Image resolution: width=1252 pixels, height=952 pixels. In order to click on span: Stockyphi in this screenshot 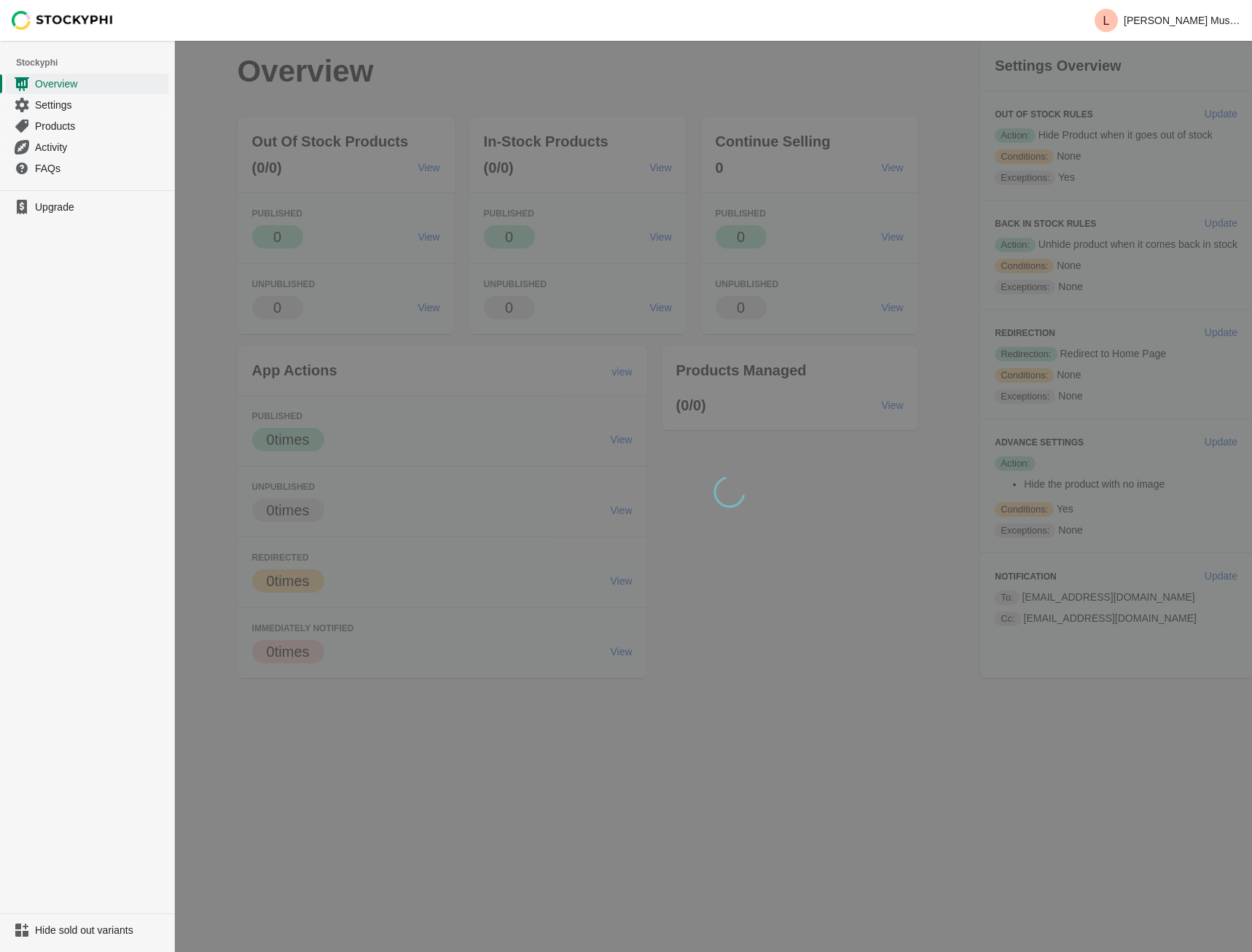, I will do `click(95, 62)`.